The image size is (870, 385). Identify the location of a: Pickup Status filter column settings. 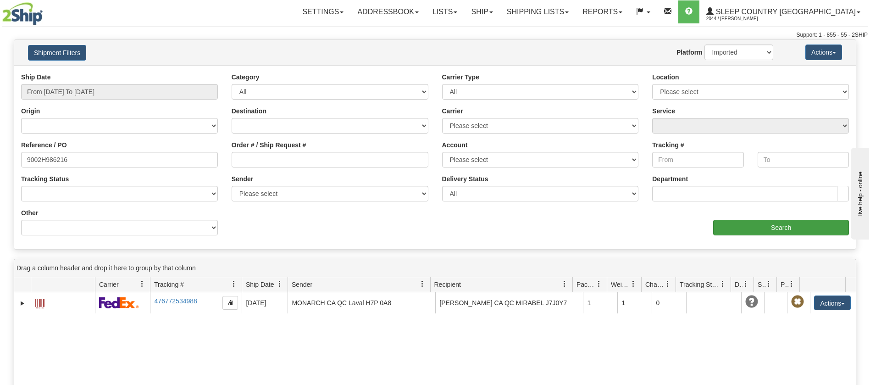
(791, 284).